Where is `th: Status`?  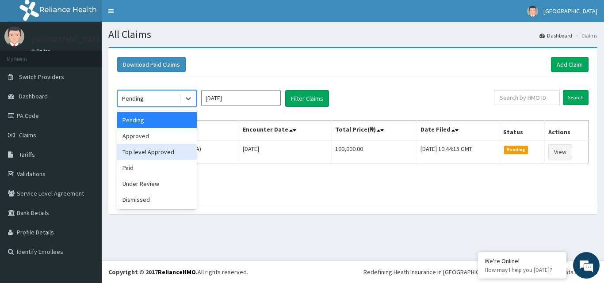 th: Status is located at coordinates (521, 131).